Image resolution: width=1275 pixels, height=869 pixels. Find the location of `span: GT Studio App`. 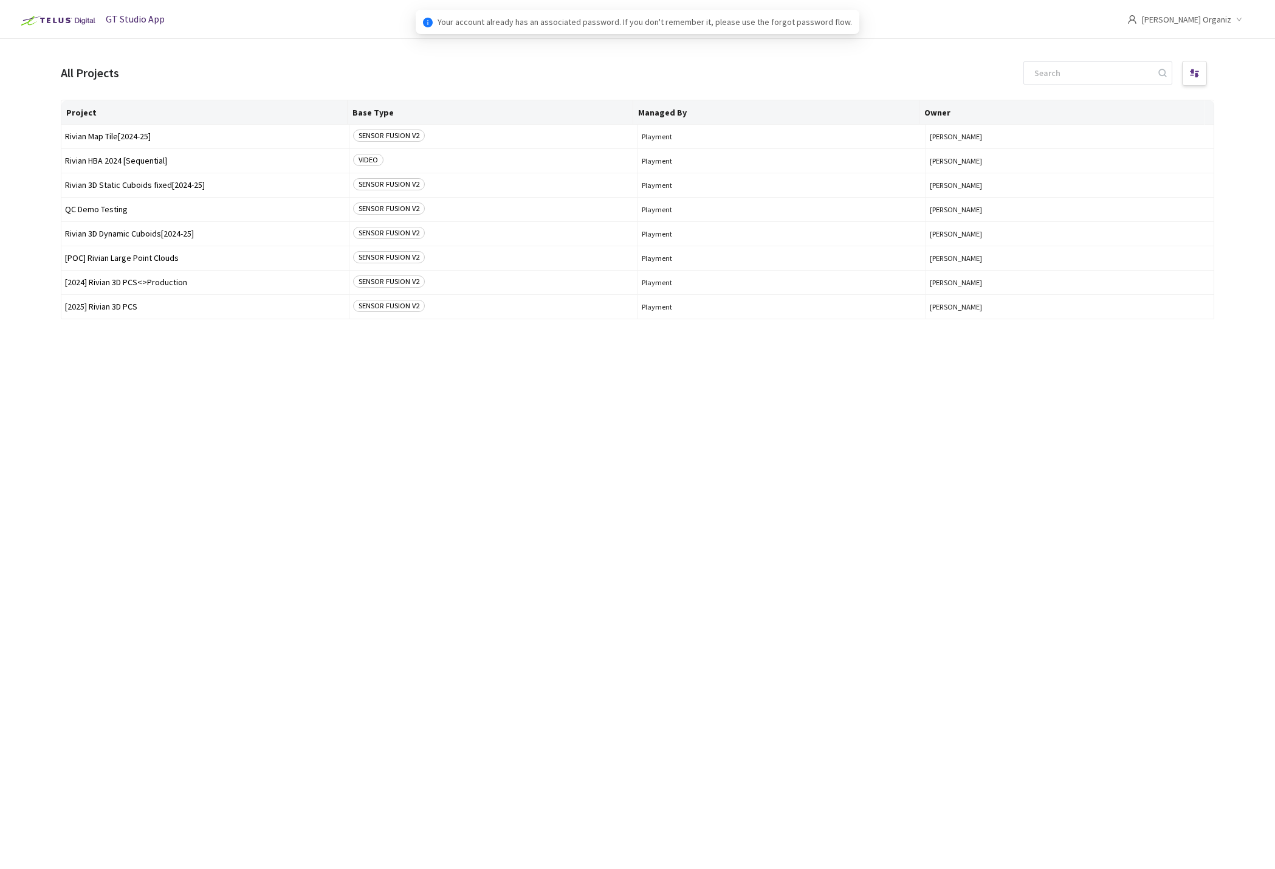

span: GT Studio App is located at coordinates (135, 19).